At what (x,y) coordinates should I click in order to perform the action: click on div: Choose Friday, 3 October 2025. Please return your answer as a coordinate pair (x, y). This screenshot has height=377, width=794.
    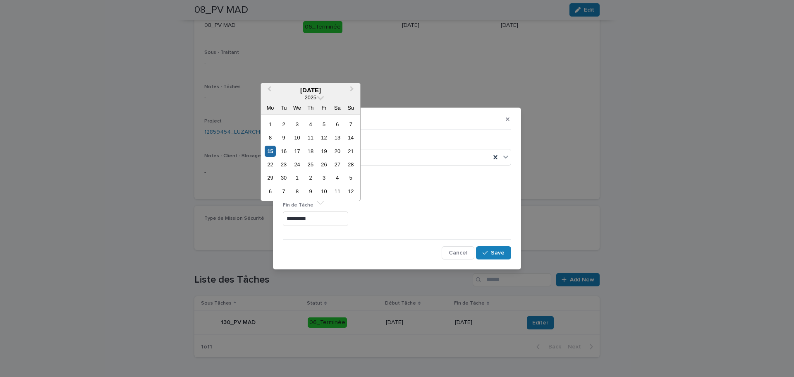
    Looking at the image, I should click on (324, 177).